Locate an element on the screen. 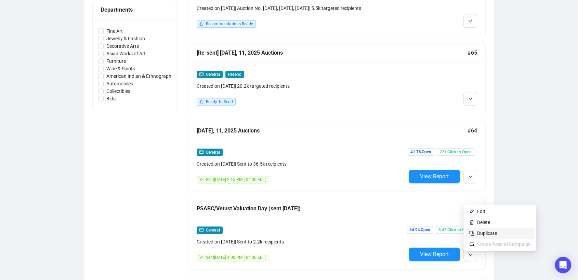 This screenshot has height=280, width=578. span: #65 is located at coordinates (472, 53).